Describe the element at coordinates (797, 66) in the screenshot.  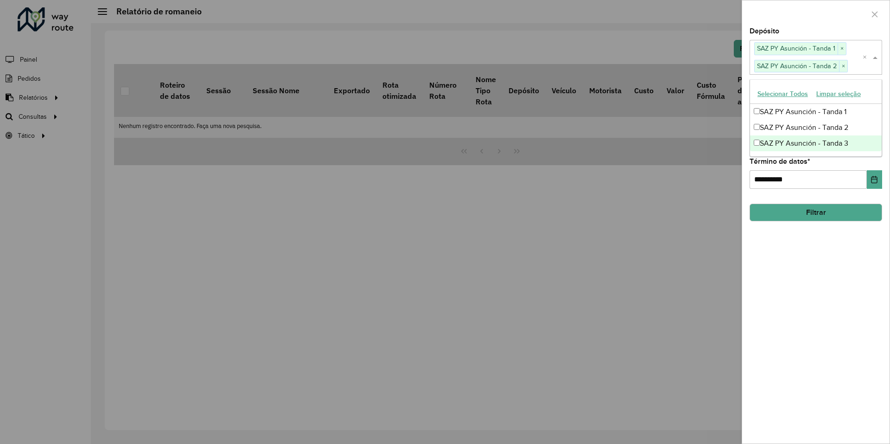
I see `span: SAZ PY Asunción - Tanda 2` at that location.